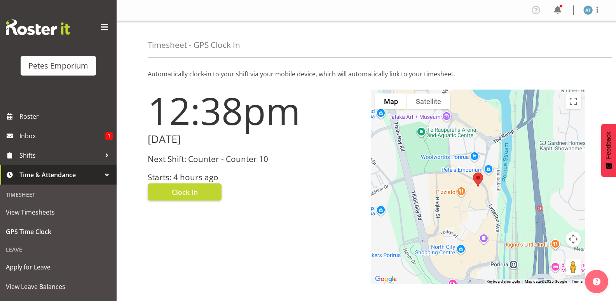  I want to click on a: Open this area in Google Maps (opens a new window), so click(386, 279).